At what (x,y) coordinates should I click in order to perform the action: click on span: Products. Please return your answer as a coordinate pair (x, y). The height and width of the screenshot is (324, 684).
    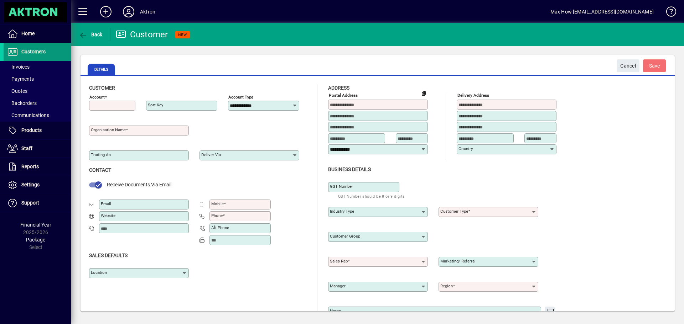
    Looking at the image, I should click on (31, 130).